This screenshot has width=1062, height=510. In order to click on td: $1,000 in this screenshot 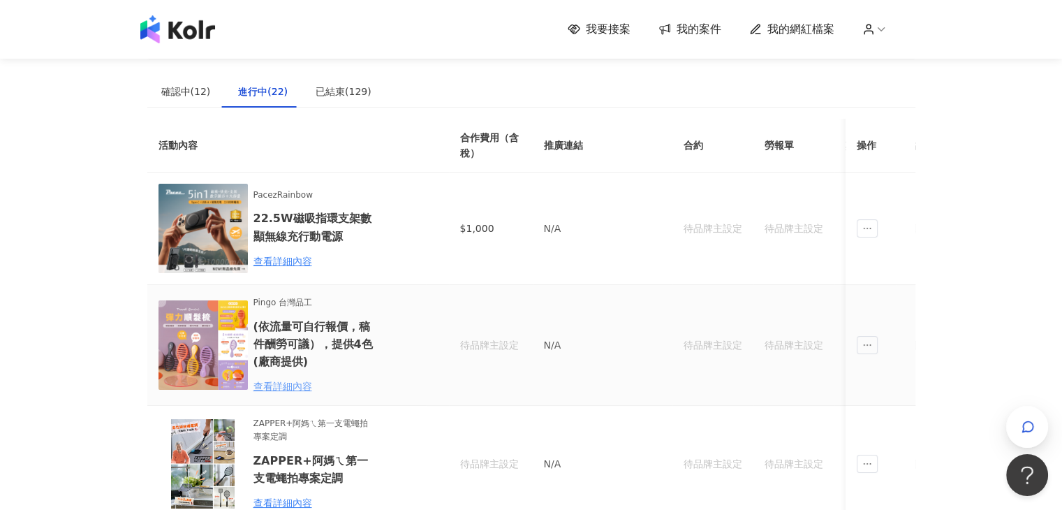, I will do `click(491, 228)`.